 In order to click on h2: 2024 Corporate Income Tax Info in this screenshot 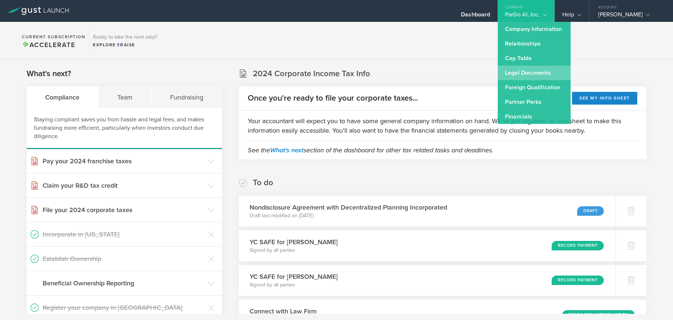, I will do `click(311, 74)`.